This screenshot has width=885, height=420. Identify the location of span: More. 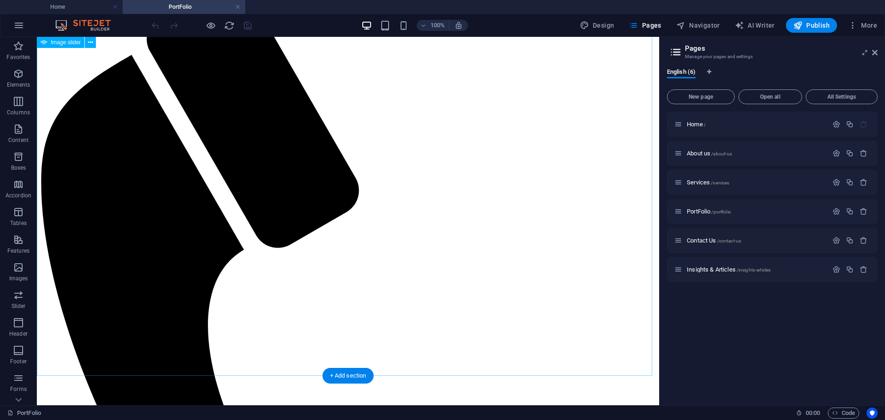
(862, 25).